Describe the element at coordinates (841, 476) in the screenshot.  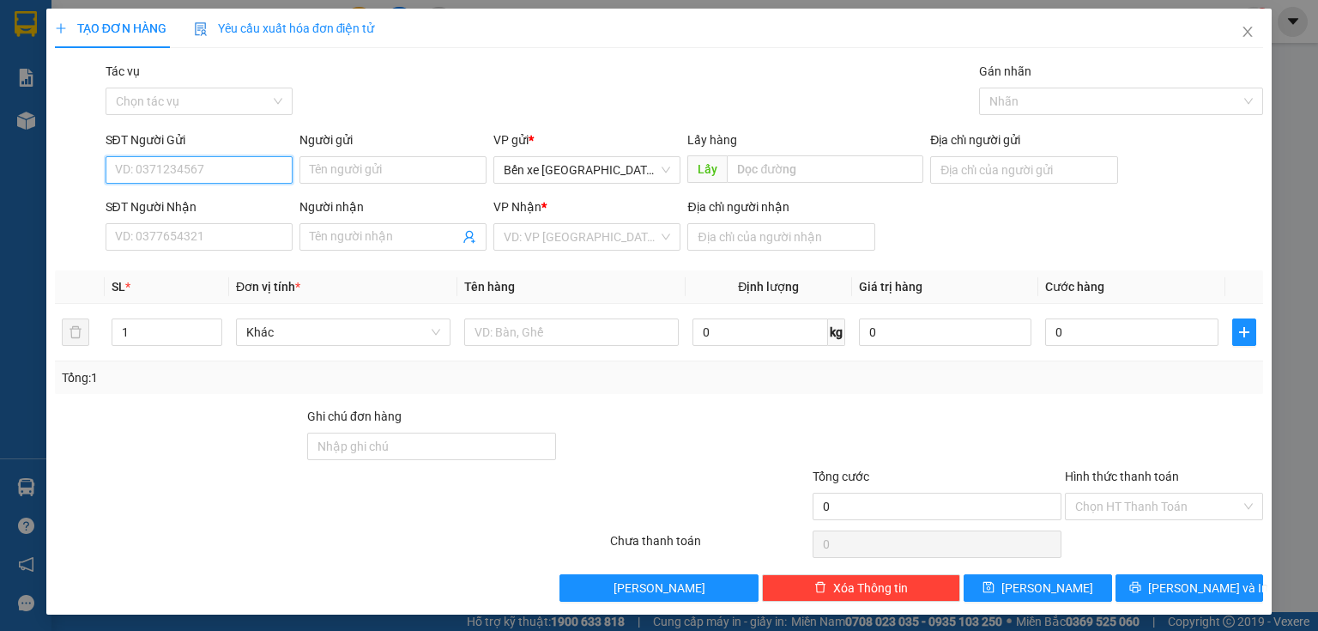
I see `span: Tổng cước` at that location.